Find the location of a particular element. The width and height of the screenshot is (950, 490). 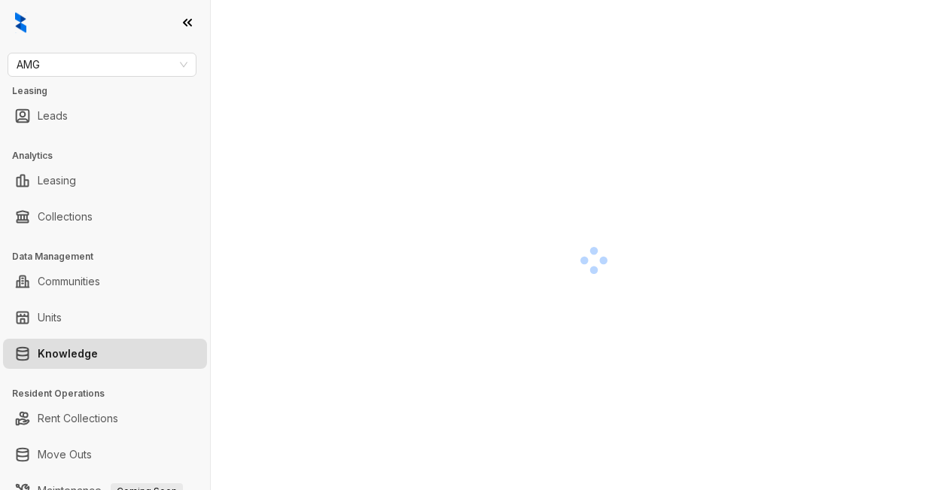

li: Move Outs is located at coordinates (105, 455).